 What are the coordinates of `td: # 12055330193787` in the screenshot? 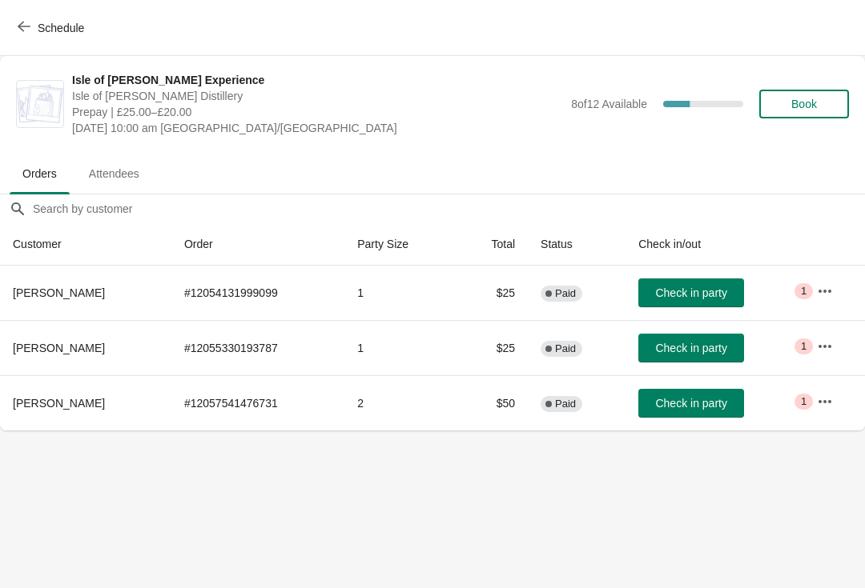 It's located at (258, 347).